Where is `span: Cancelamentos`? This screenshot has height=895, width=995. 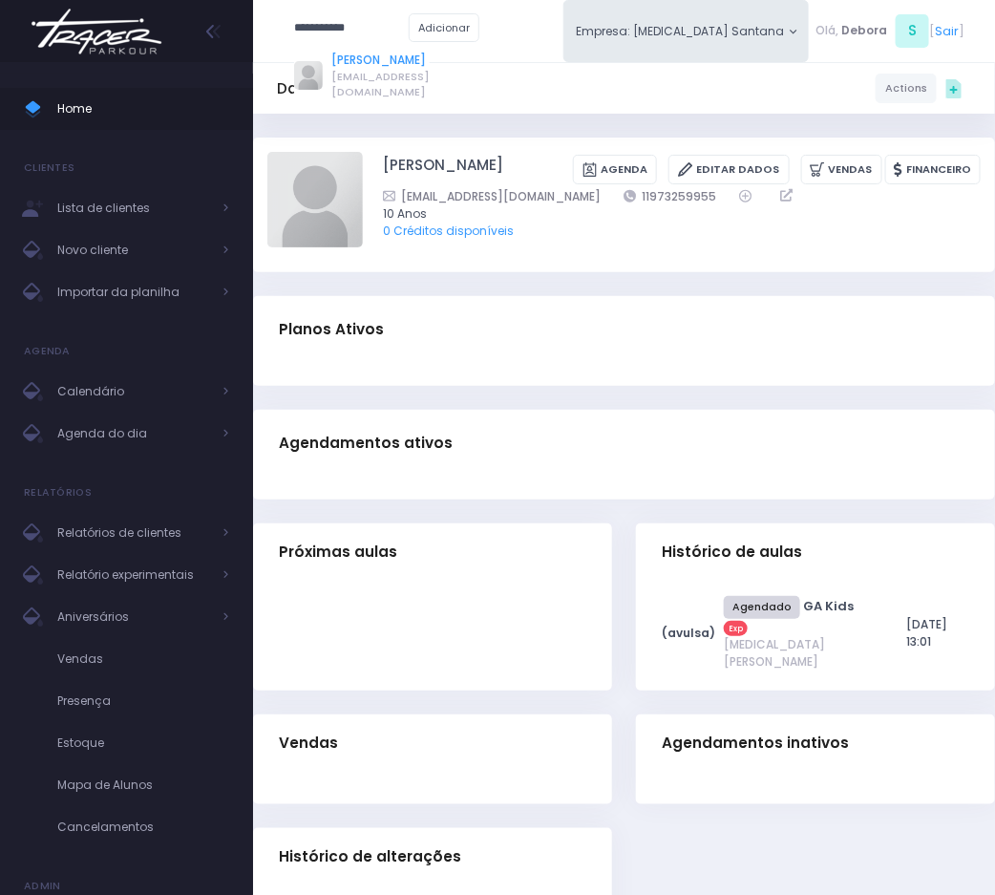
span: Cancelamentos is located at coordinates (143, 827).